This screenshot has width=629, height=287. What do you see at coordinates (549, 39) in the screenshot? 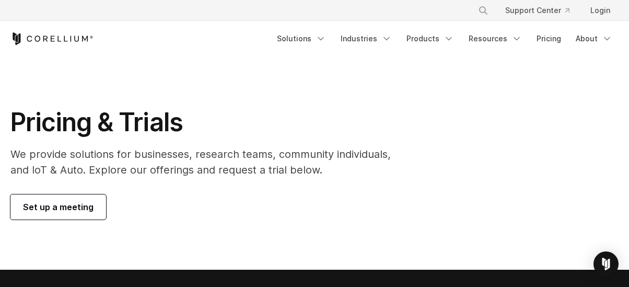
I see `a: Pricing` at bounding box center [549, 39].